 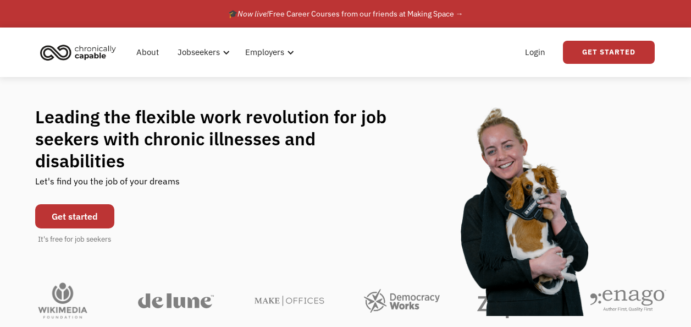 I want to click on a: Get started, so click(x=75, y=216).